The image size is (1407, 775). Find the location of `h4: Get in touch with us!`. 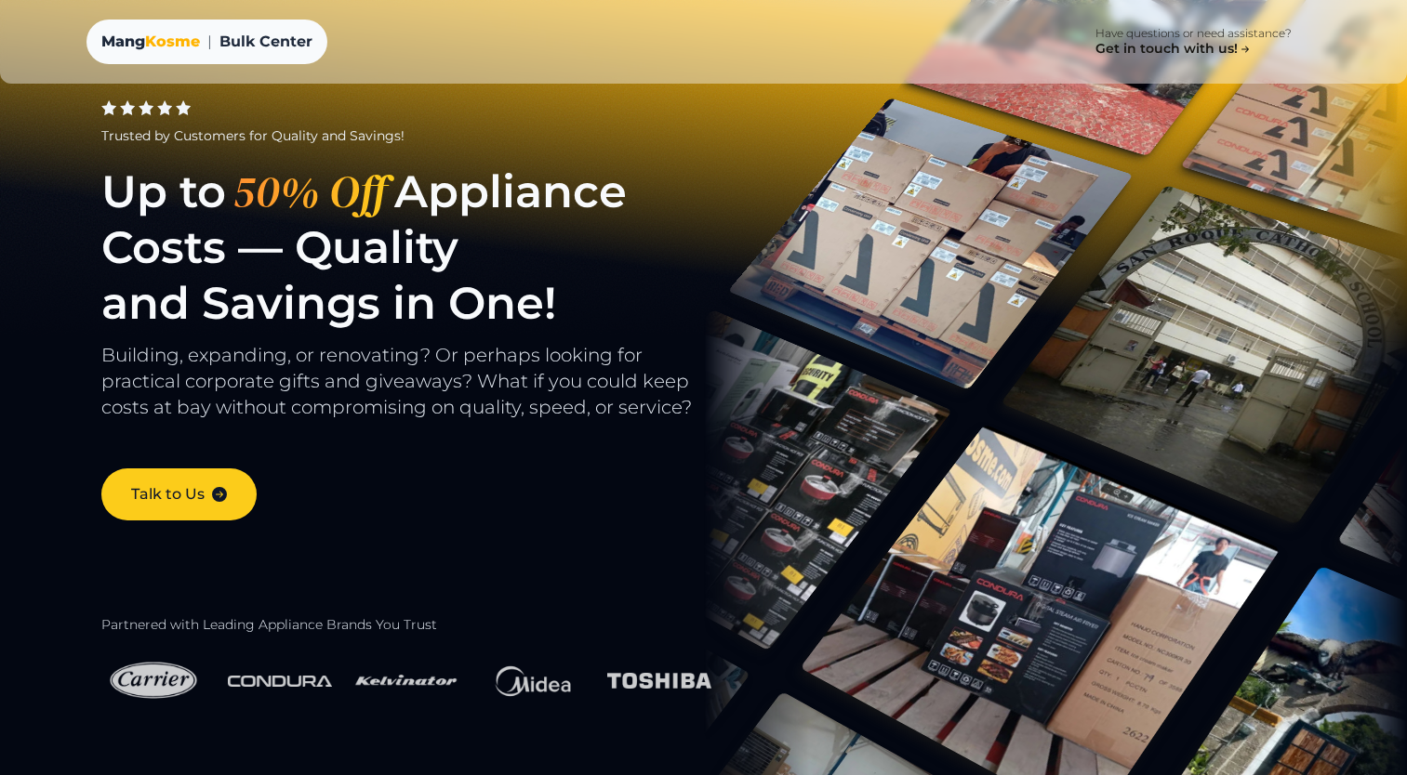

h4: Get in touch with us! is located at coordinates (1173, 49).